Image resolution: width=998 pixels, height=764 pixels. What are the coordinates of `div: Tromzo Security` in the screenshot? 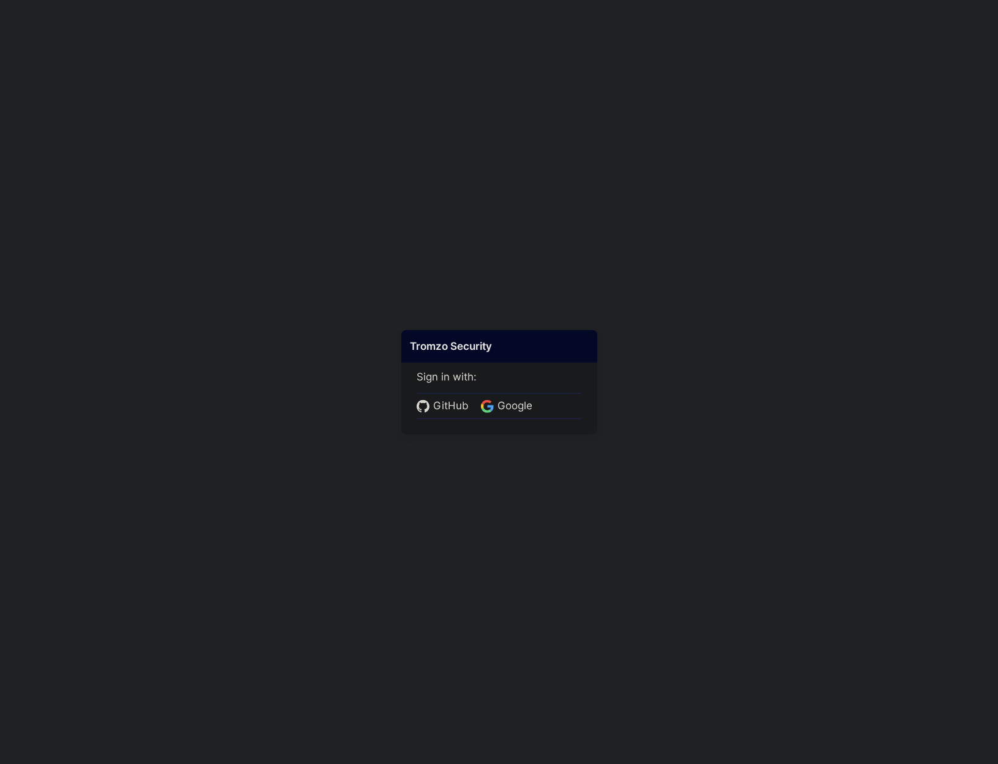 It's located at (499, 346).